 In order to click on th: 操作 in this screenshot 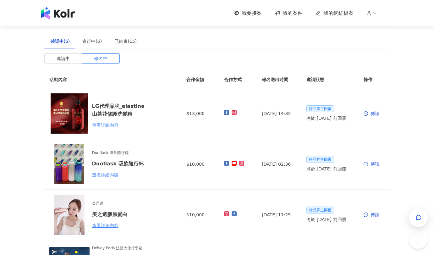, I will do `click(374, 80)`.